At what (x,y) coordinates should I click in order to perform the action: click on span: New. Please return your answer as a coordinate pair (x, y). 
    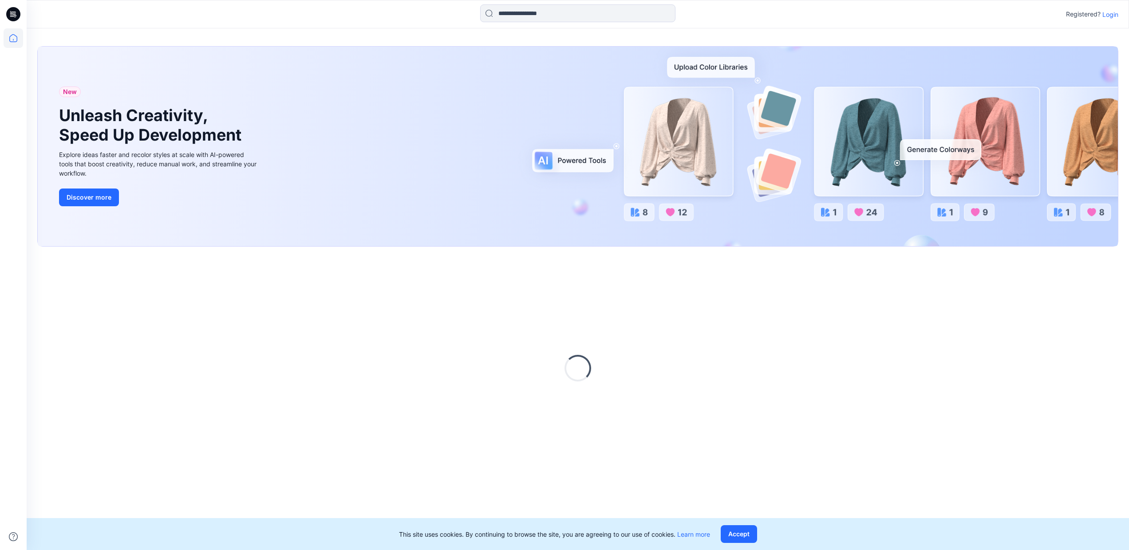
    Looking at the image, I should click on (70, 92).